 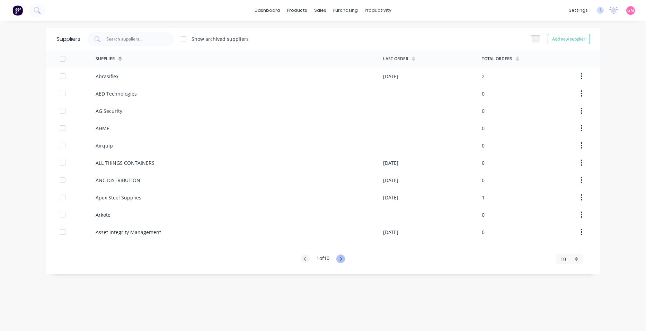 What do you see at coordinates (563, 259) in the screenshot?
I see `span: 10` at bounding box center [563, 259].